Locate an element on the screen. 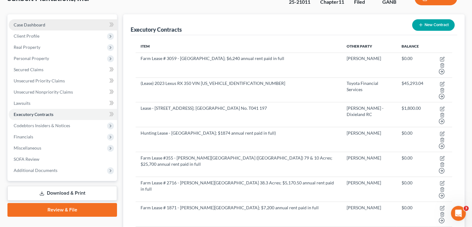 The height and width of the screenshot is (227, 472). span: Additional Documents is located at coordinates (35, 170).